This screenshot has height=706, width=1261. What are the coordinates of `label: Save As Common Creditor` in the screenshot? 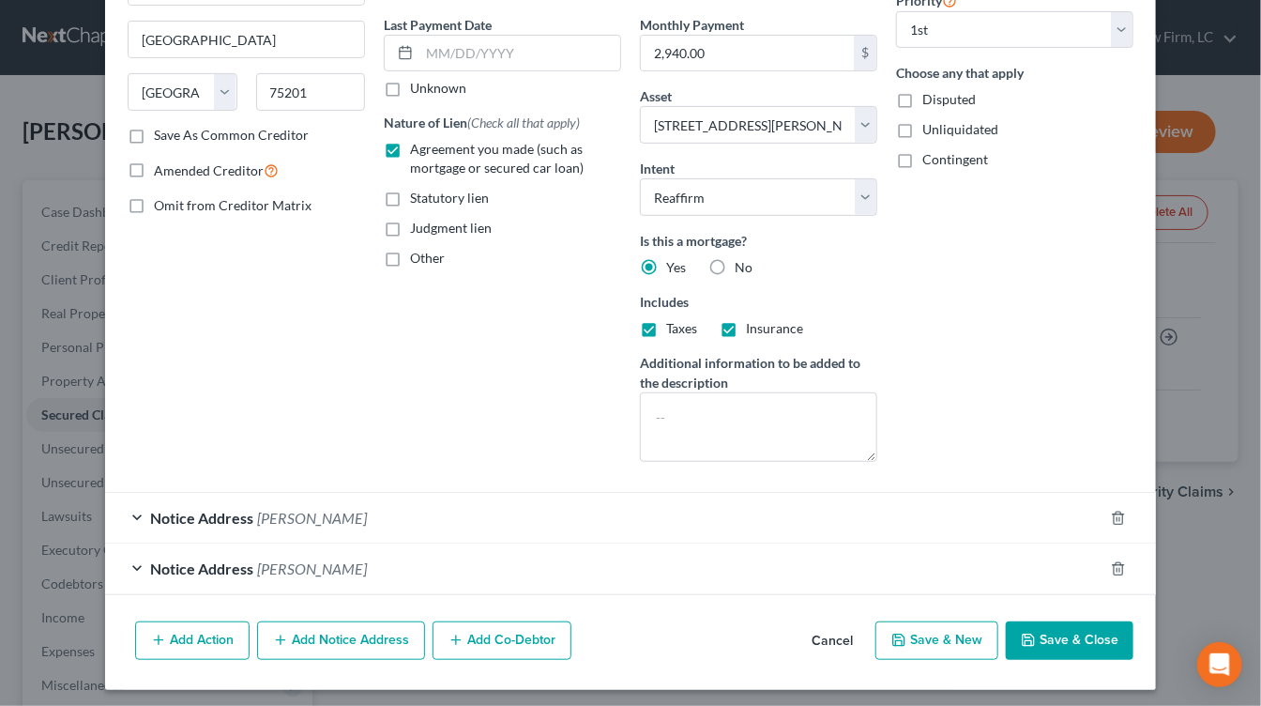 It's located at (231, 135).